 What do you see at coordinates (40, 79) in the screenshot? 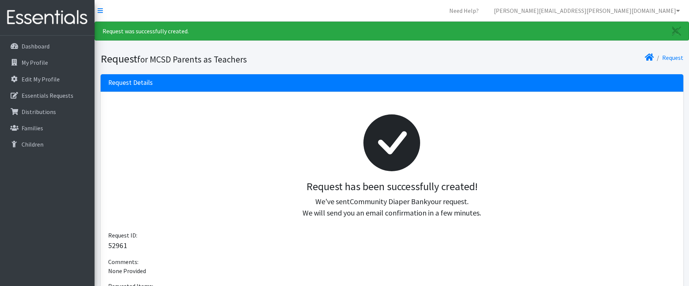
I see `p: Edit My Profile` at bounding box center [40, 79].